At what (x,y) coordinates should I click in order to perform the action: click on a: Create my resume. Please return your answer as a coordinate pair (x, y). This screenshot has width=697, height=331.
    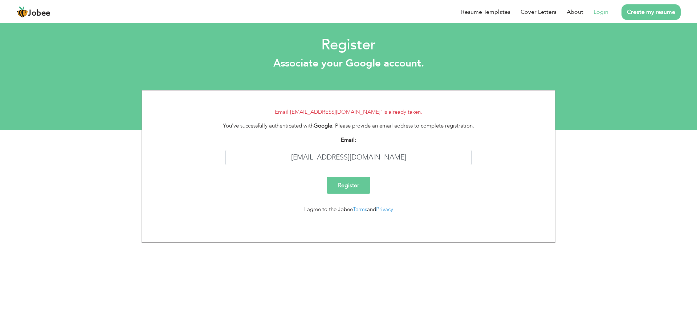
    Looking at the image, I should click on (651, 12).